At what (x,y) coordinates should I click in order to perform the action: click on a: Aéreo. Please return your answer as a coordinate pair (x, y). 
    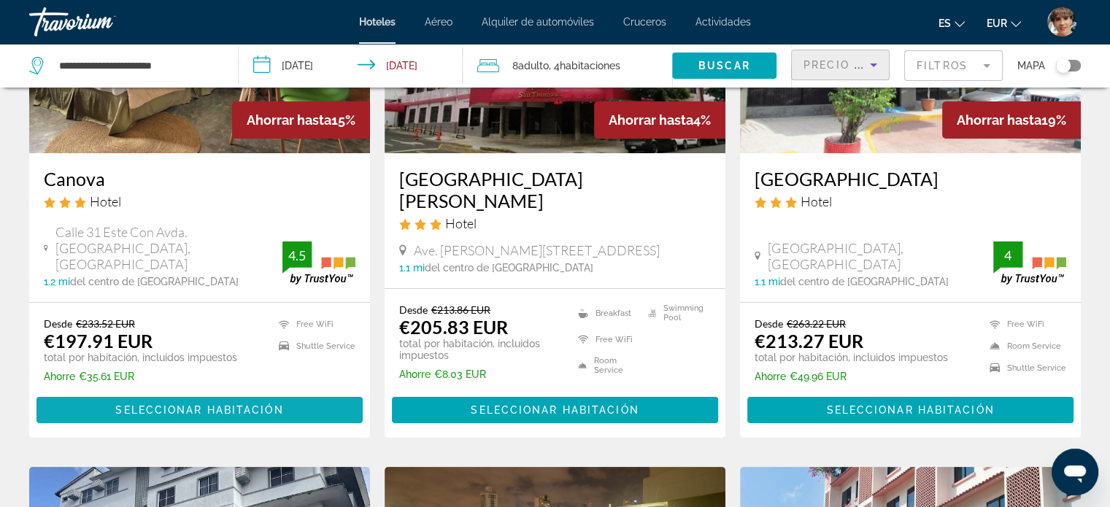
    Looking at the image, I should click on (439, 22).